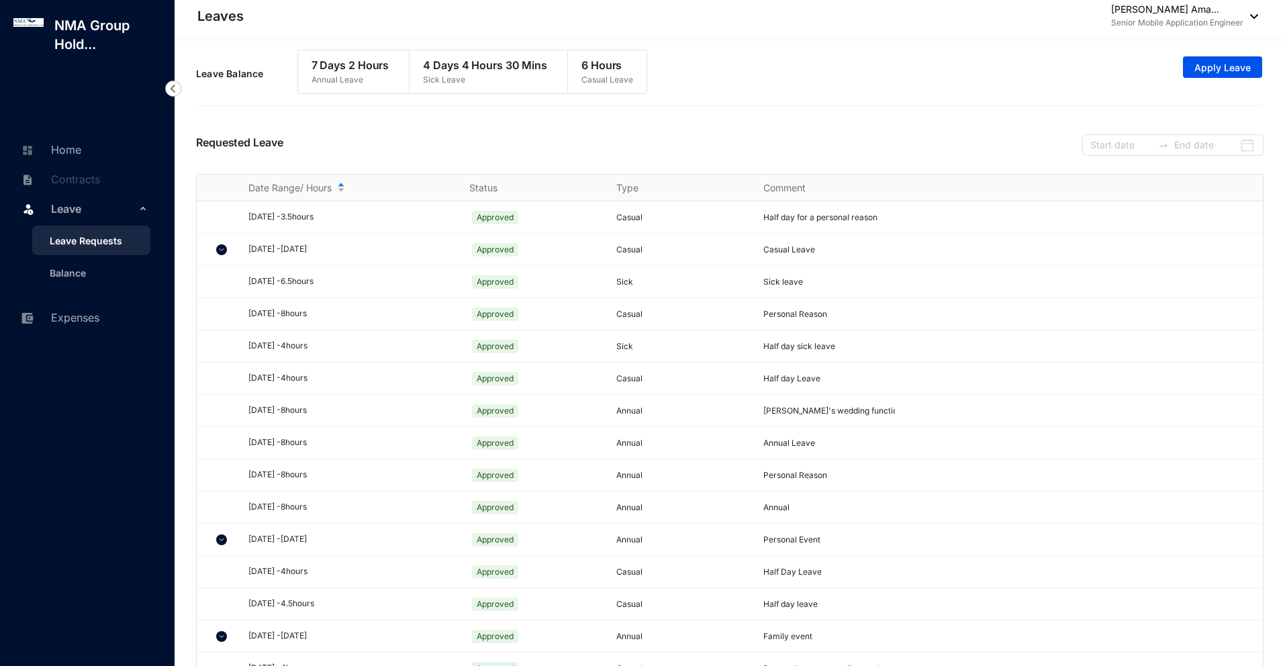 The width and height of the screenshot is (1285, 666). What do you see at coordinates (85, 317) in the screenshot?
I see `li: Expenses` at bounding box center [85, 317].